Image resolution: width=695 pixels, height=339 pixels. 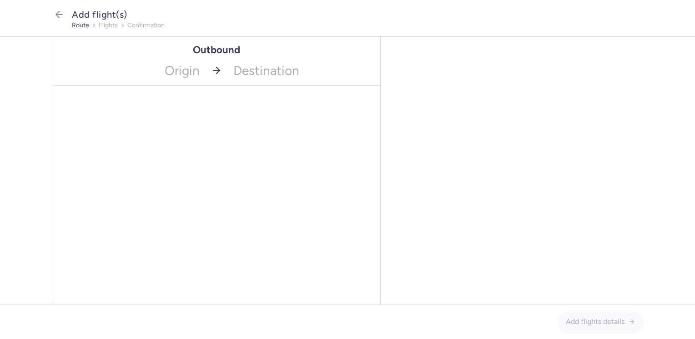 I want to click on button: route, so click(x=81, y=25).